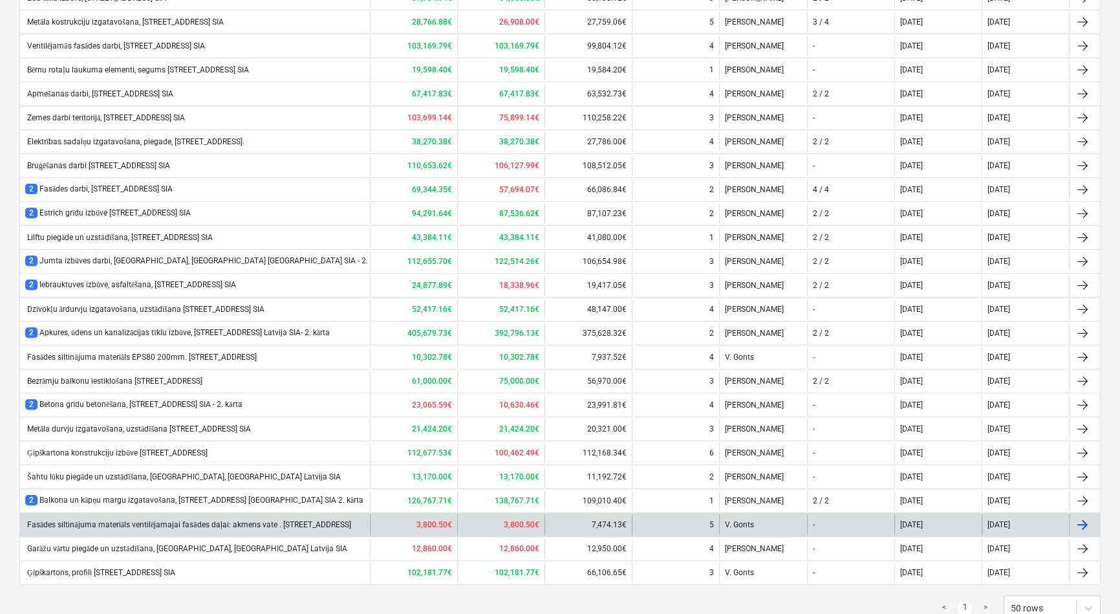 This screenshot has height=614, width=1120. I want to click on b: 102,181.77€, so click(517, 572).